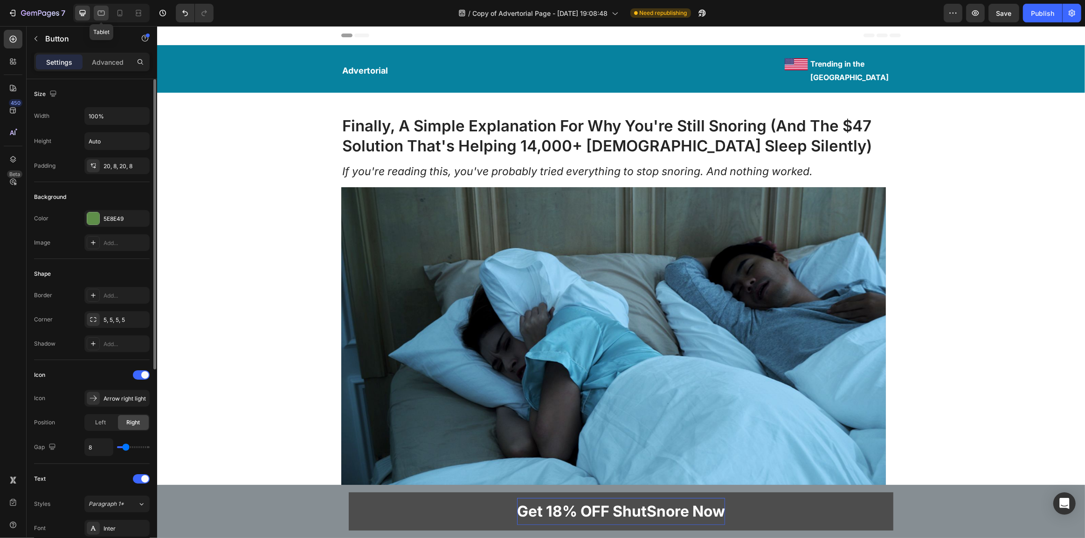 The height and width of the screenshot is (538, 1085). I want to click on div: Height, so click(42, 141).